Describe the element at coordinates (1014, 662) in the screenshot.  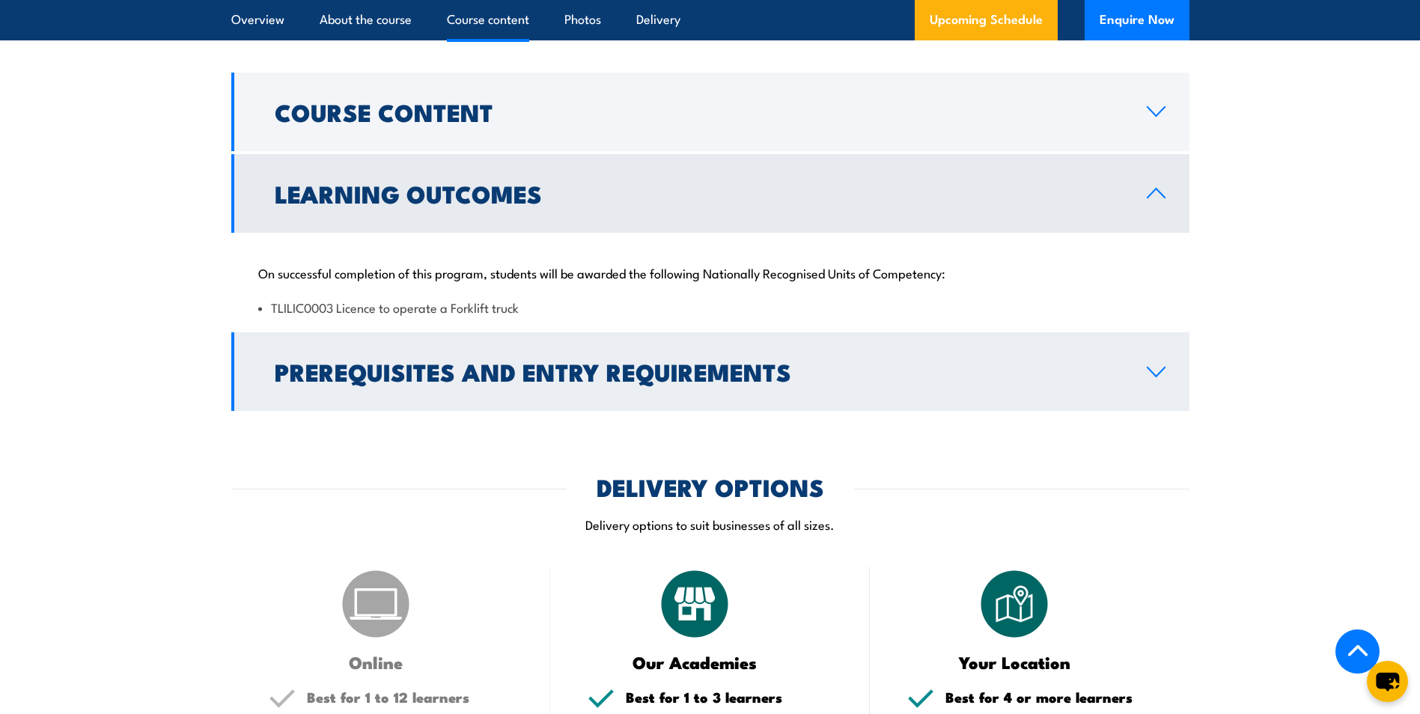
I see `h3: Your Location` at that location.